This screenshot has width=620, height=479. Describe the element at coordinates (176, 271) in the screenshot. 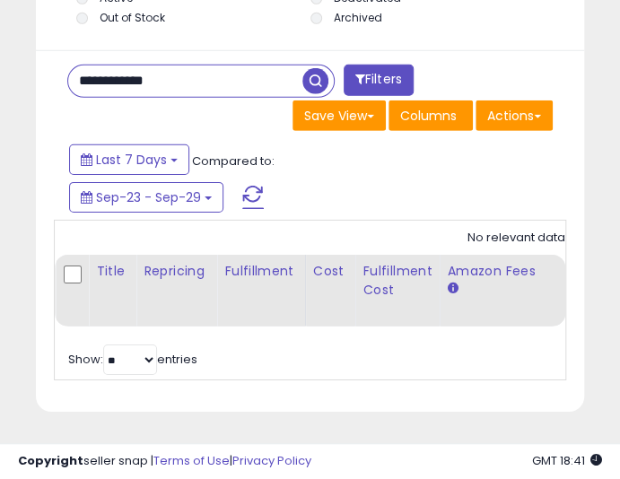

I see `div: Repricing` at that location.